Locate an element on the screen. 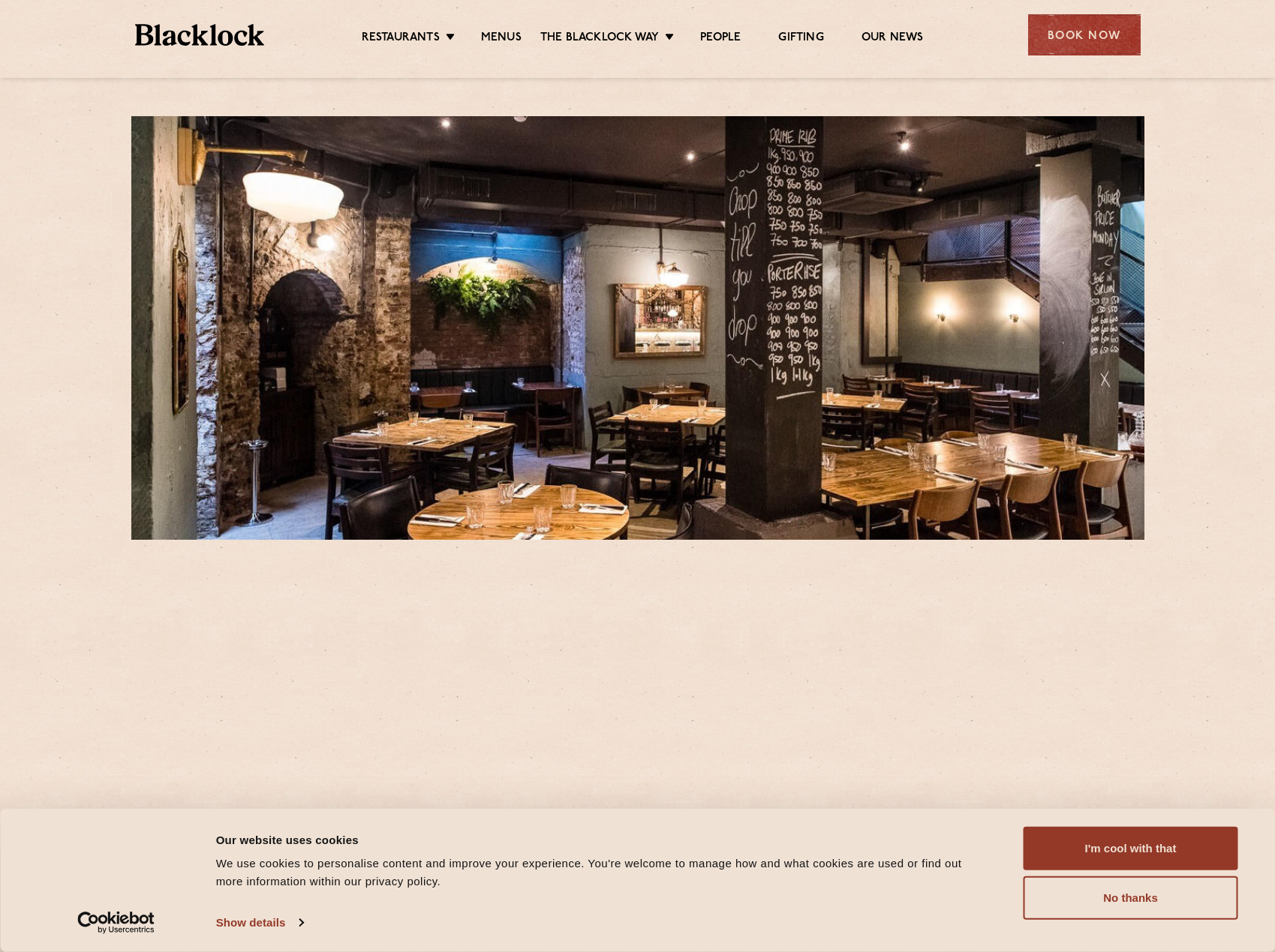  img: BL_Textured_Logo-footer-cropped.svg is located at coordinates (199, 34).